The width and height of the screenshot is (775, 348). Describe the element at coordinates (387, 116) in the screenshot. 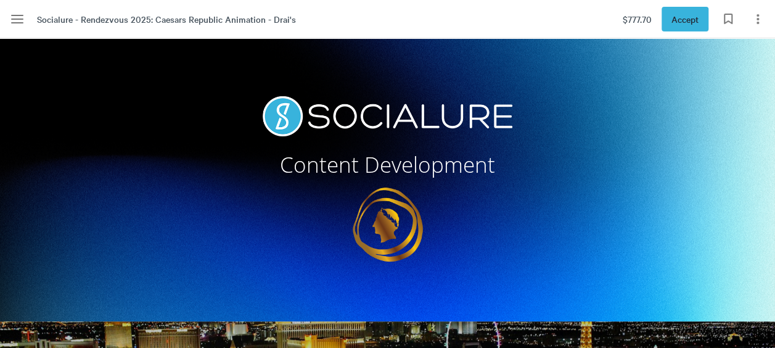

I see `img: ozqhR0JDEw7VX9owerG_lp_gGVSdLUrAQSWNBA.png` at that location.